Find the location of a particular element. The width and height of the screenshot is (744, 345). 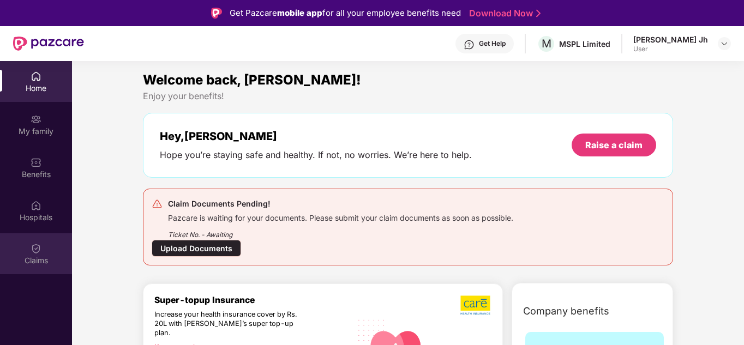

div: MSPL Limited is located at coordinates (585, 44).